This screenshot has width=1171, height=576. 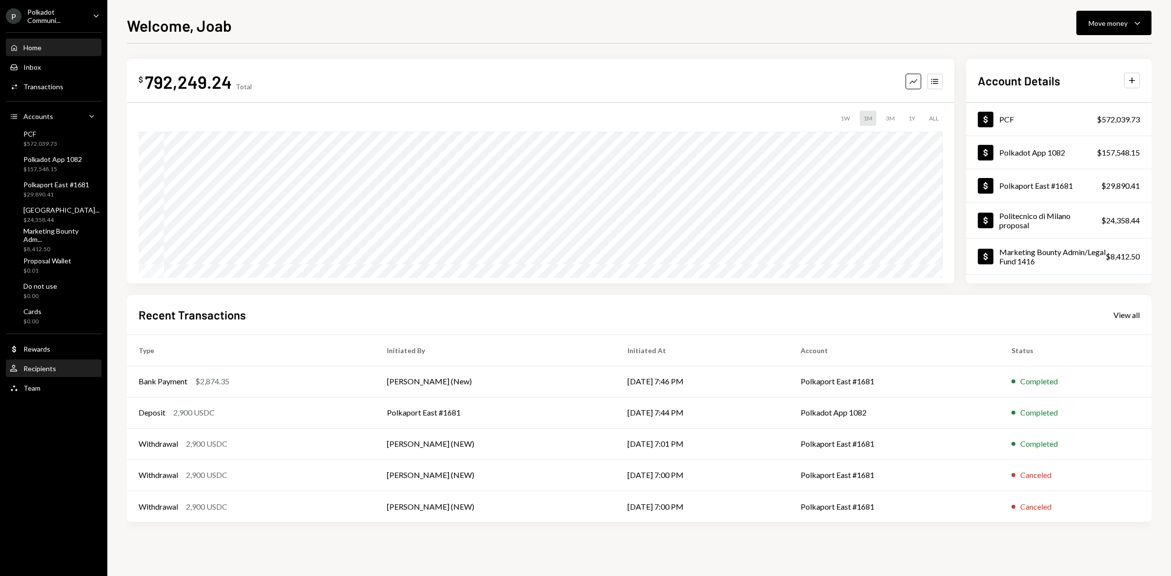 What do you see at coordinates (1052, 257) in the screenshot?
I see `div: Marketing Bounty Admin/Legal Fund 1416` at bounding box center [1052, 257].